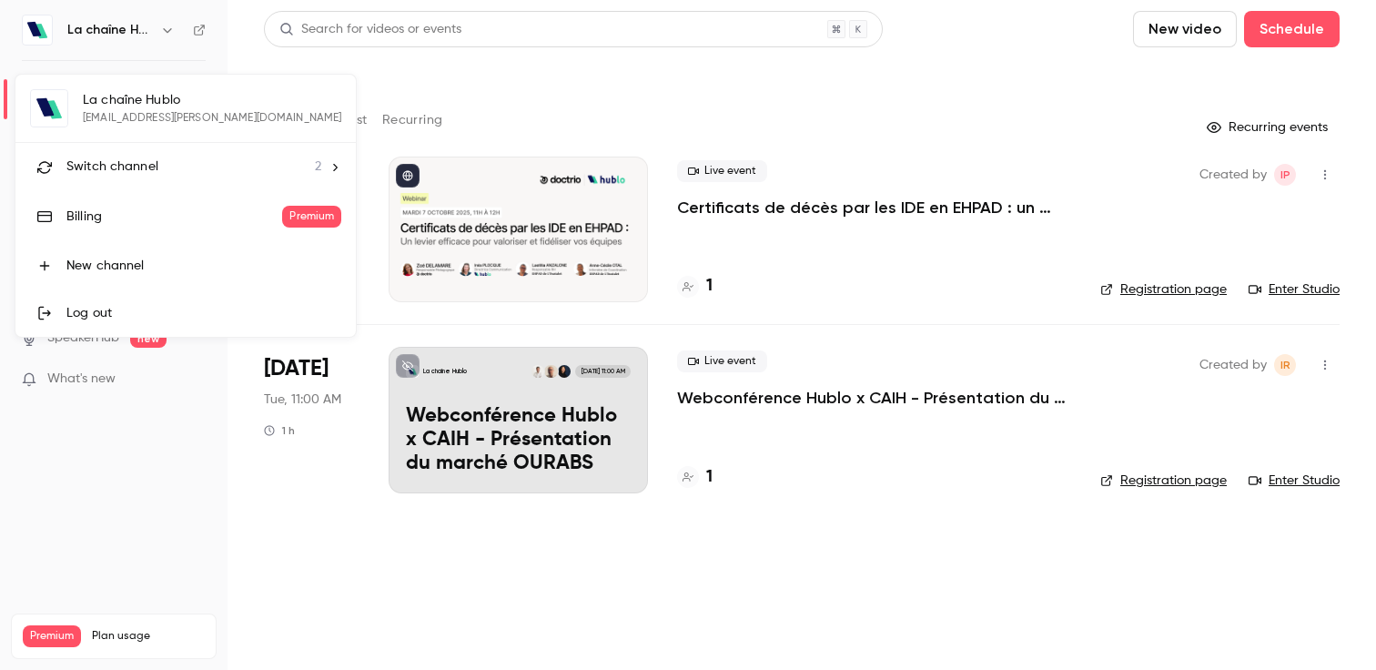  Describe the element at coordinates (112, 166) in the screenshot. I see `span: Switch channel` at that location.